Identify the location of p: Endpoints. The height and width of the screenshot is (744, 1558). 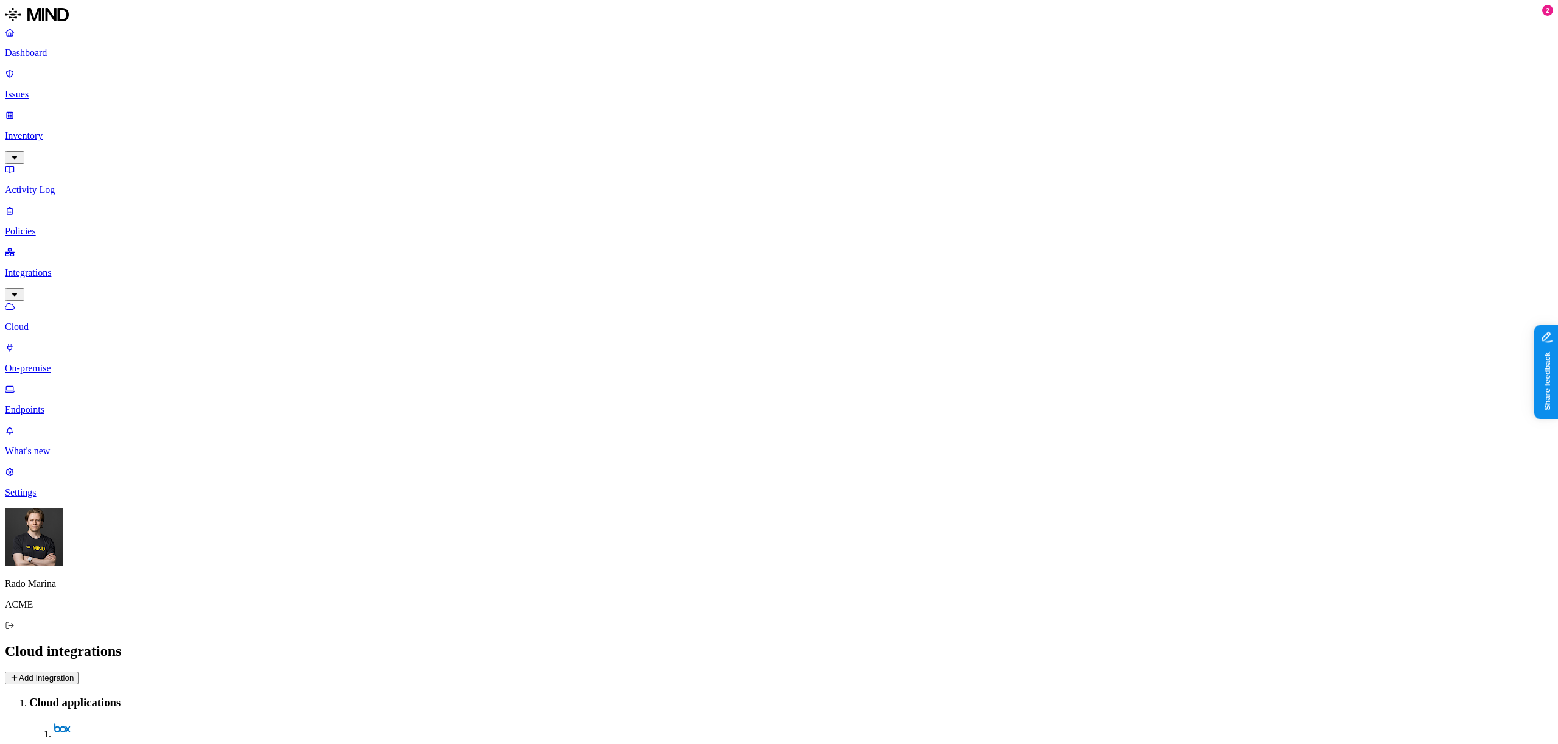
(779, 410).